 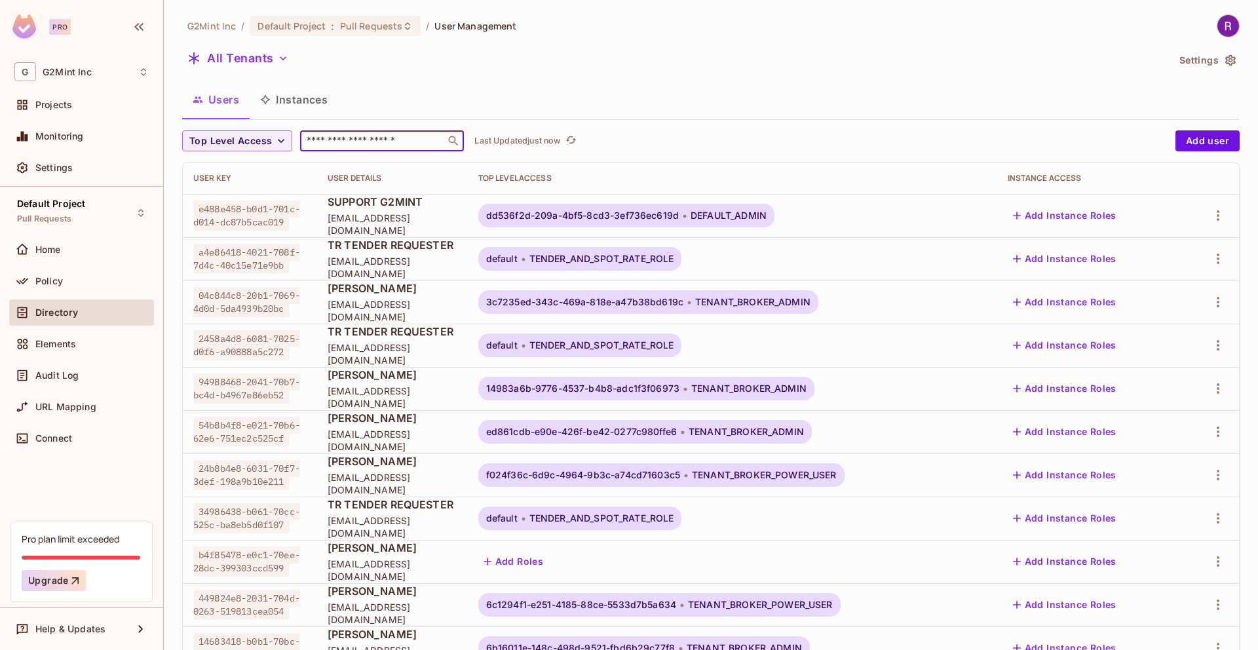 What do you see at coordinates (57, 375) in the screenshot?
I see `span: Audit Log` at bounding box center [57, 375].